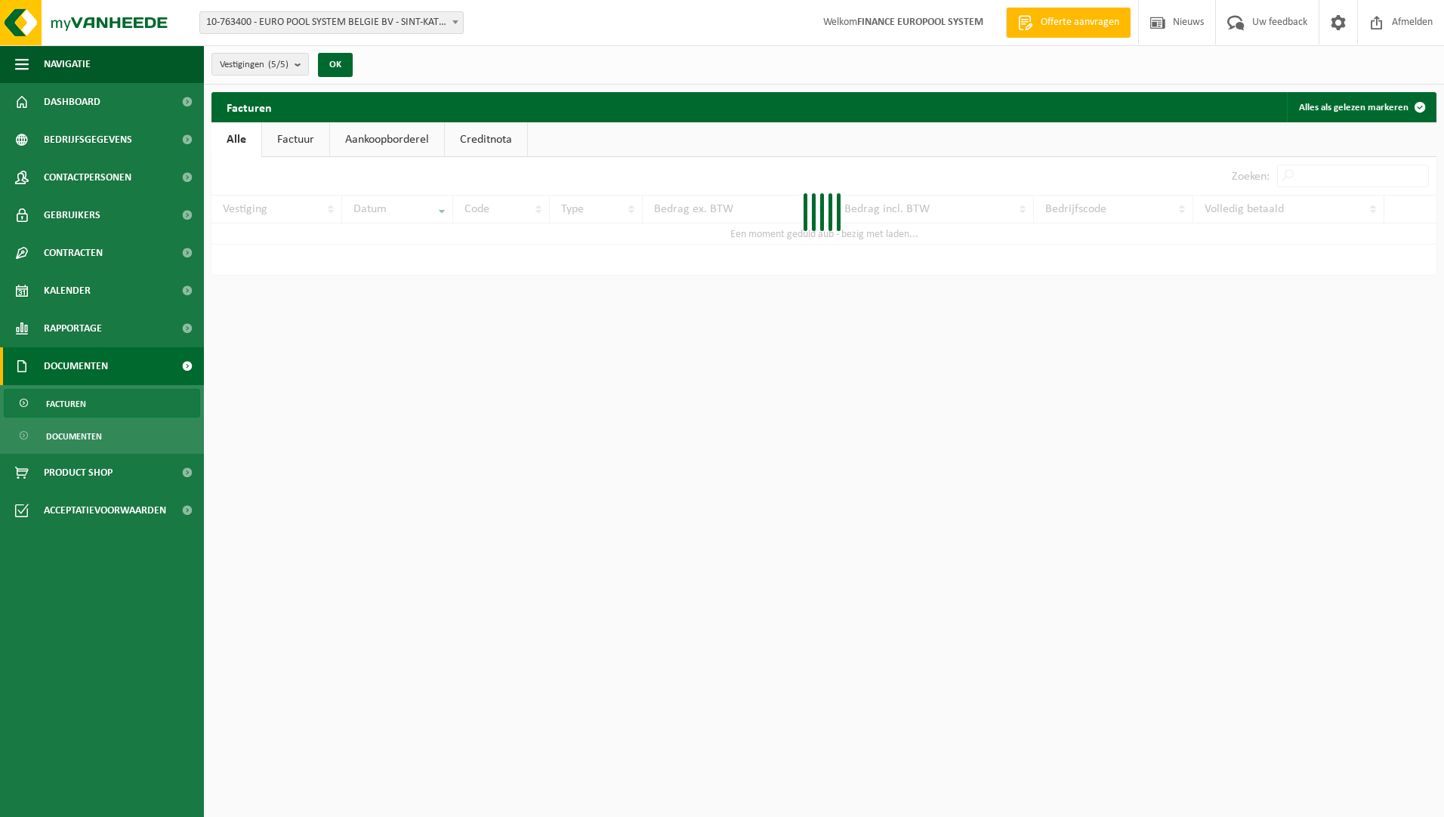 Image resolution: width=1444 pixels, height=817 pixels. I want to click on a: Creditnota, so click(486, 140).